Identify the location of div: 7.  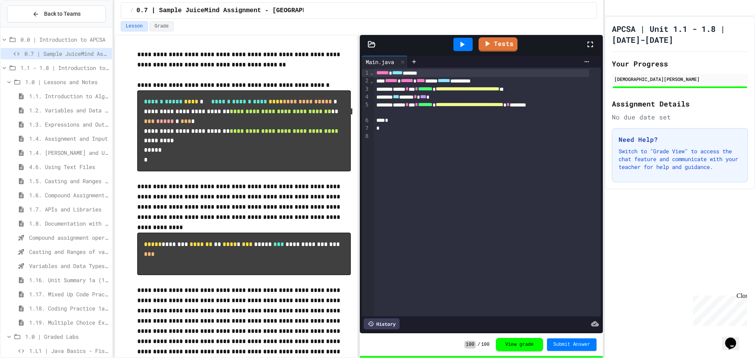
(366, 129).